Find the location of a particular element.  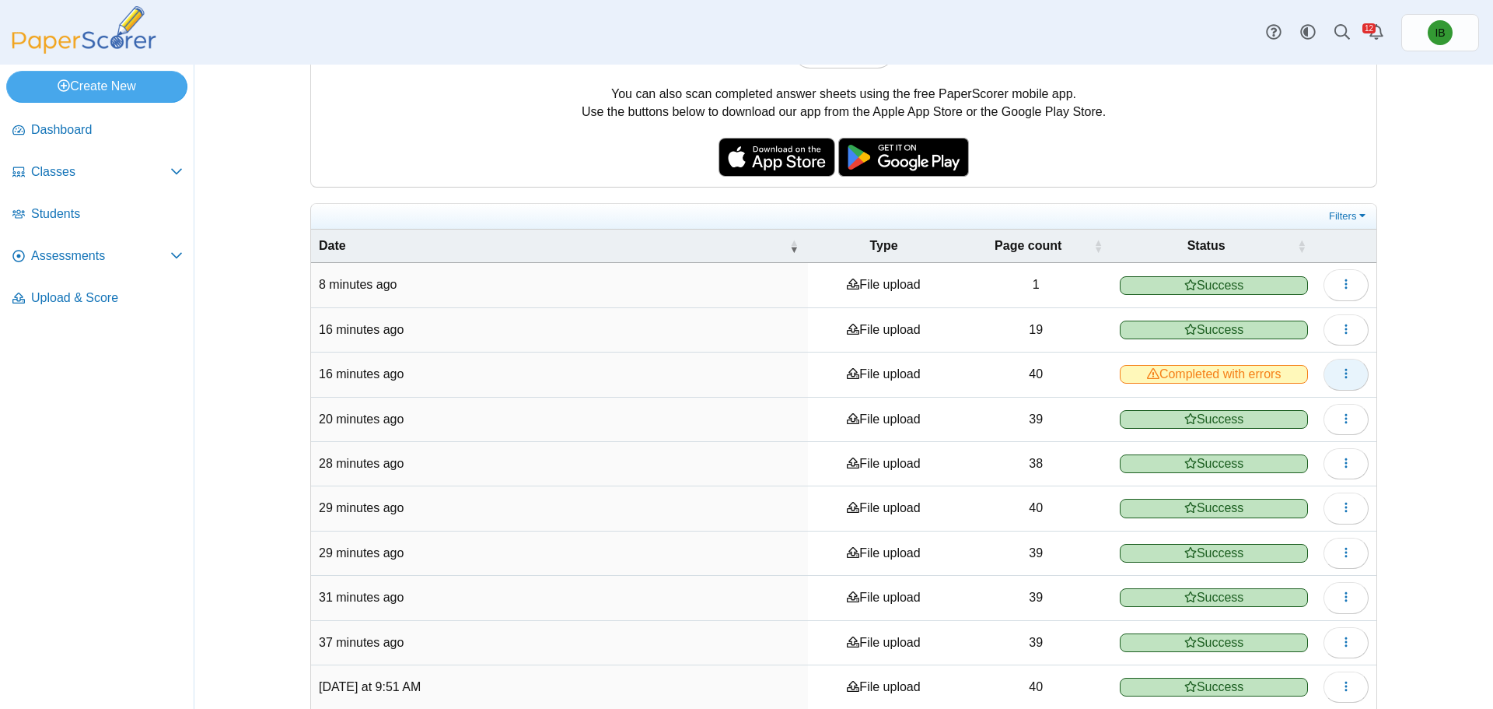

a: PaperScorer is located at coordinates (84, 49).